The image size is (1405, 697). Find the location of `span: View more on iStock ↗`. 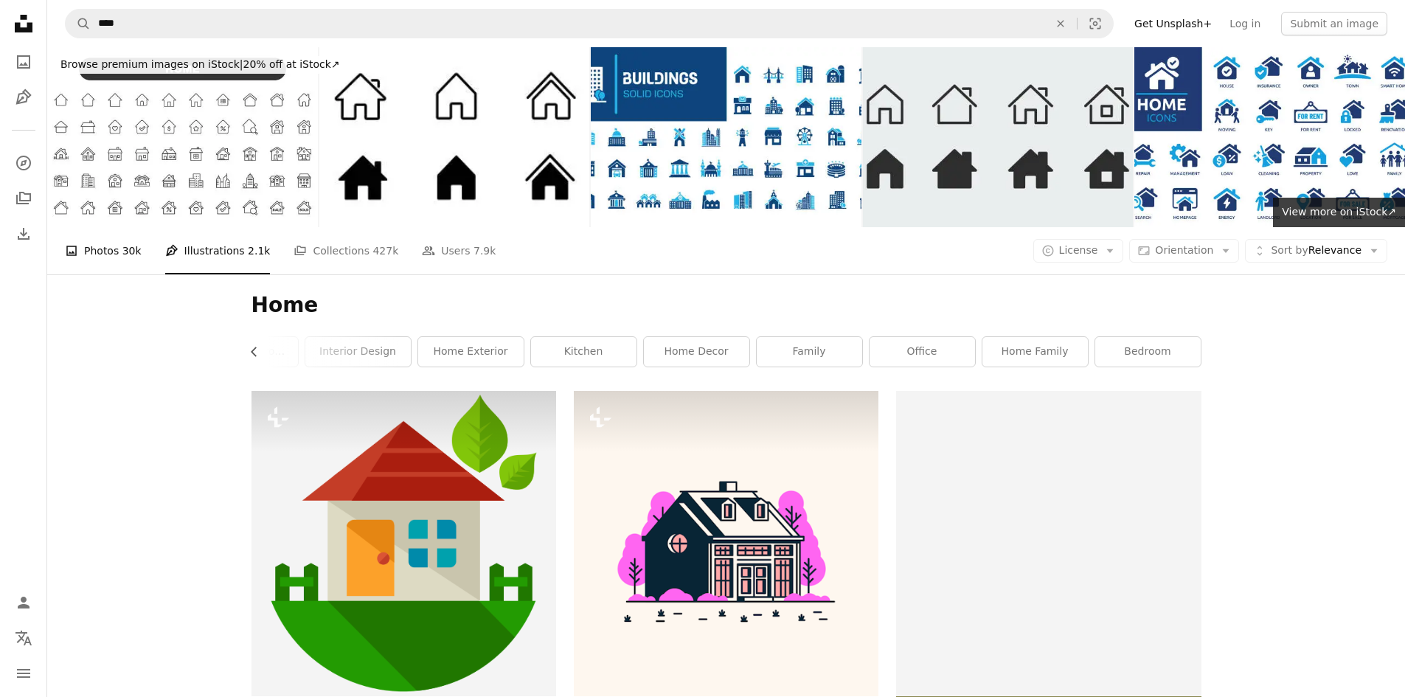

span: View more on iStock ↗ is located at coordinates (1338, 212).